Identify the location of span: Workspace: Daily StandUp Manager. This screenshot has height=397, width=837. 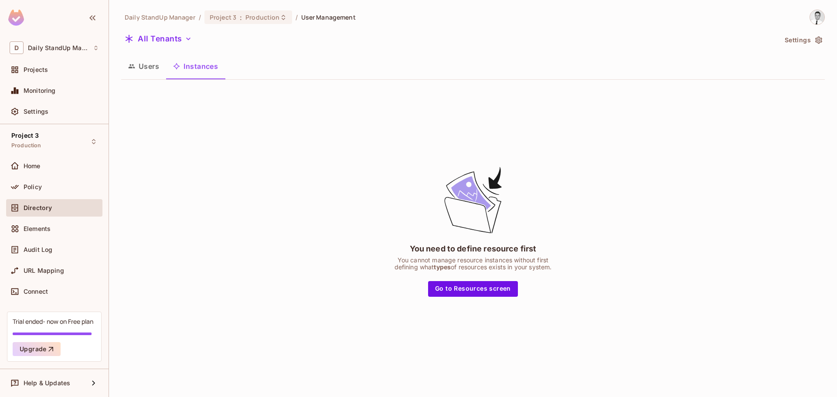
(58, 48).